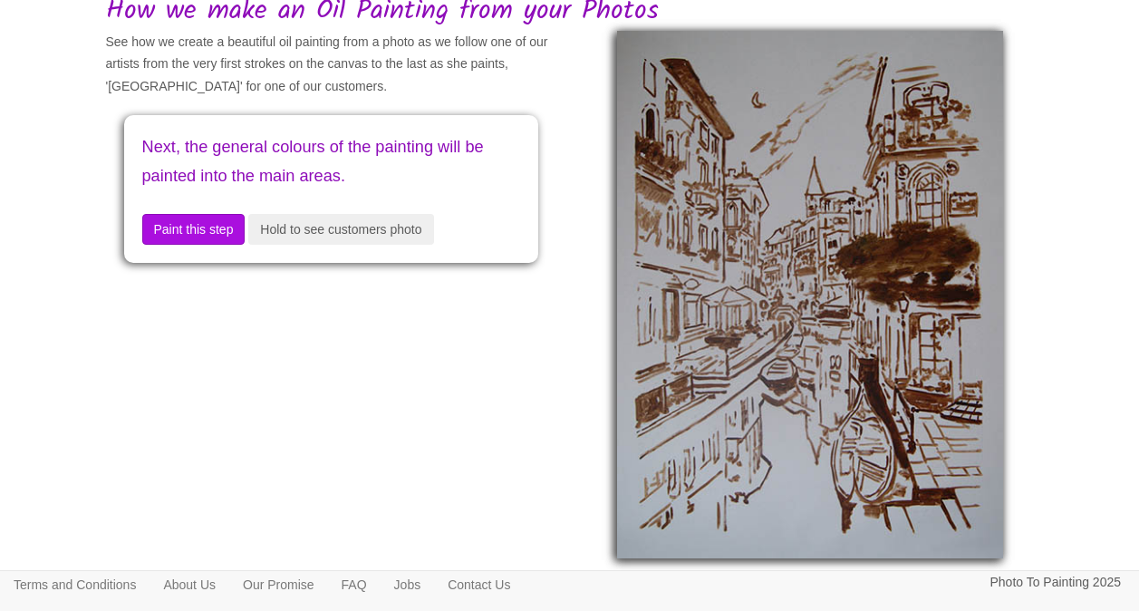 This screenshot has width=1139, height=611. Describe the element at coordinates (810, 295) in the screenshot. I see `img: The first few strokes - defining the composition` at that location.